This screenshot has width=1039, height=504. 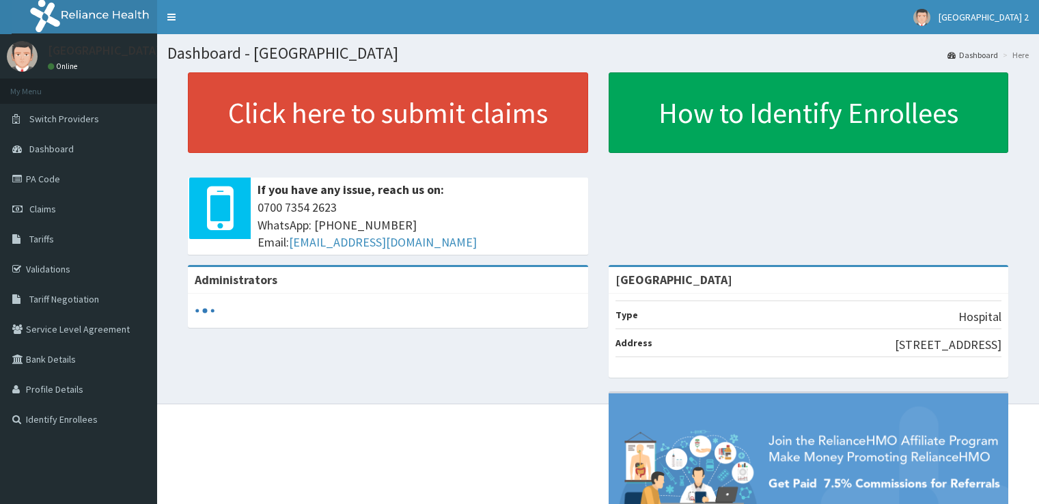 I want to click on b: If you have any issue, reach us on:, so click(x=350, y=189).